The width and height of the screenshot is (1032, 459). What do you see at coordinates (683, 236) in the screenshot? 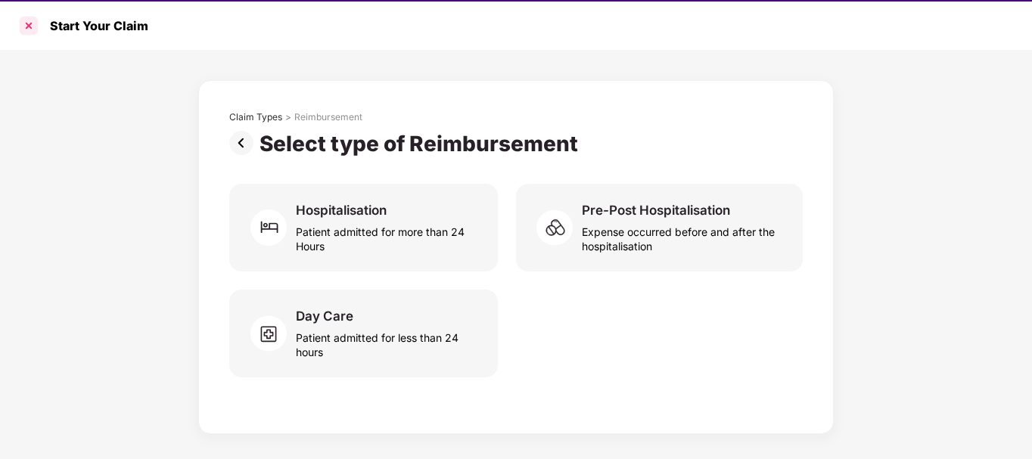
I see `div: Expense occurred before and after the hospitalisation` at bounding box center [683, 236].